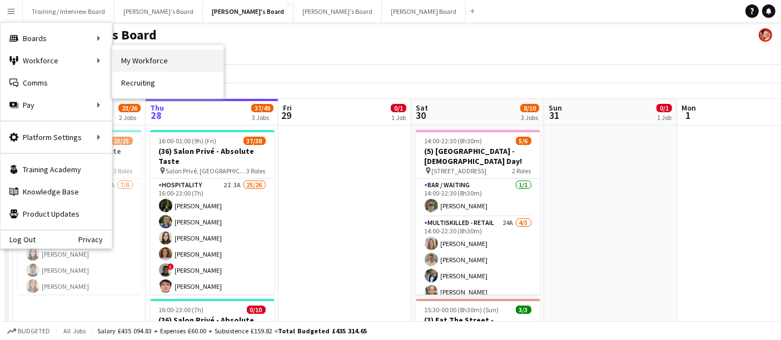  Describe the element at coordinates (168, 83) in the screenshot. I see `a: Recruiting` at that location.